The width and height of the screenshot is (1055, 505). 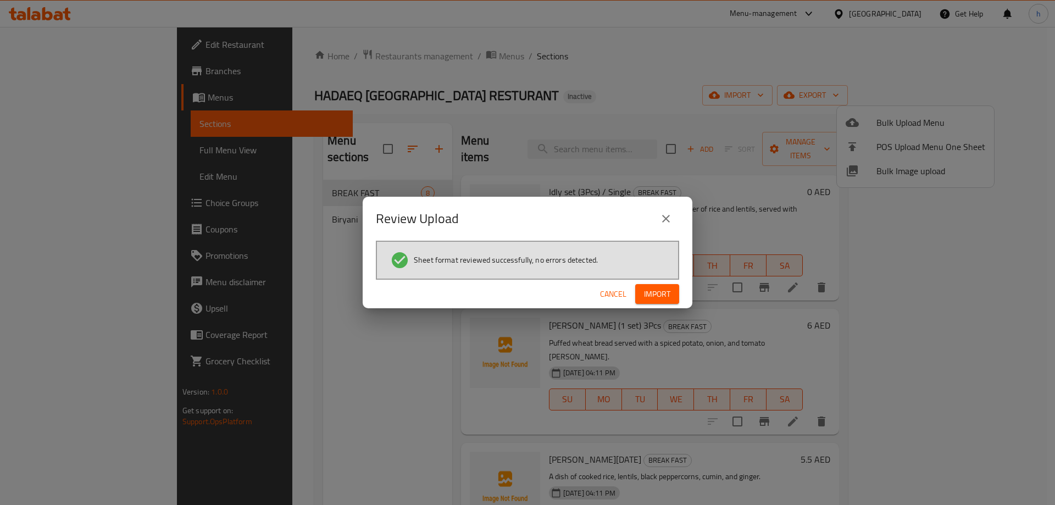 I want to click on span: Import, so click(x=657, y=294).